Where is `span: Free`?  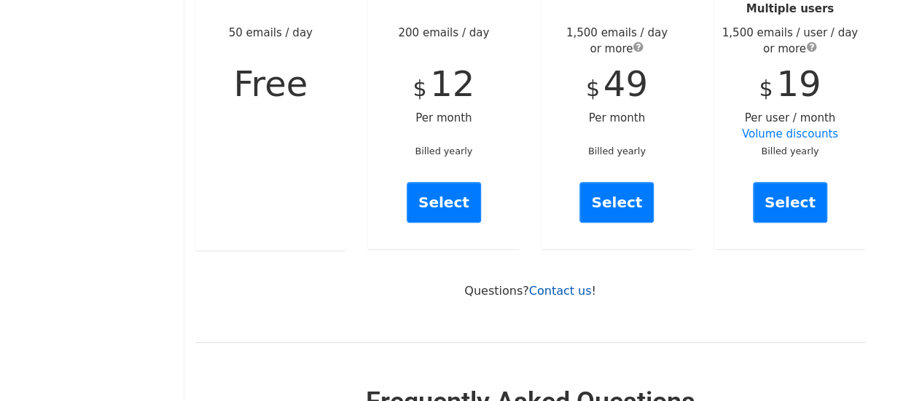 span: Free is located at coordinates (270, 84).